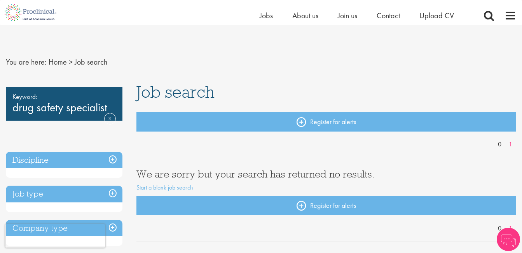 Image resolution: width=522 pixels, height=253 pixels. What do you see at coordinates (508, 239) in the screenshot?
I see `img: Chatbot` at bounding box center [508, 239].